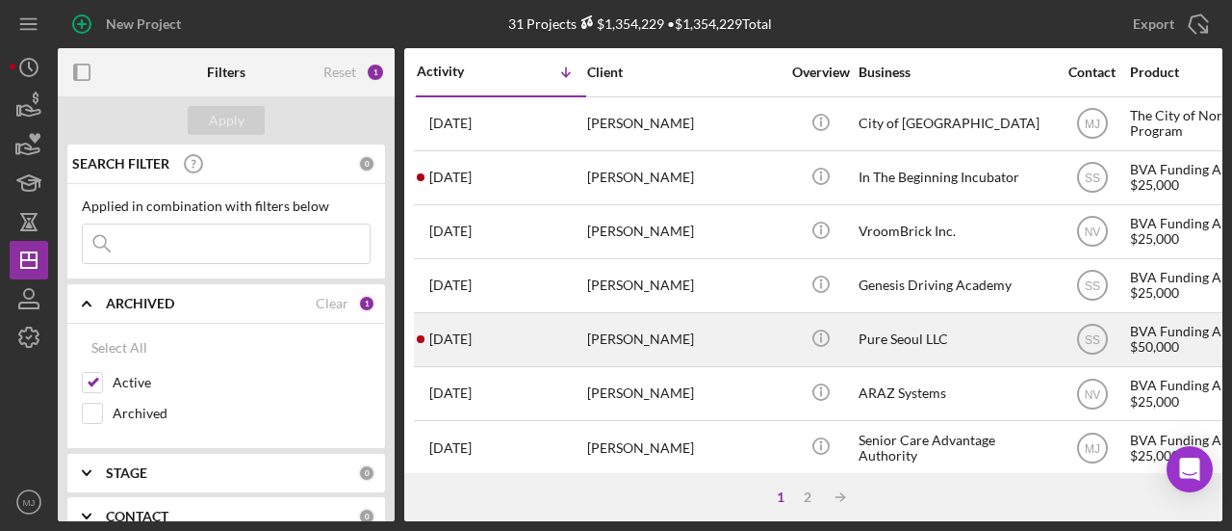  What do you see at coordinates (820, 72) in the screenshot?
I see `div: Overview` at bounding box center [820, 72].